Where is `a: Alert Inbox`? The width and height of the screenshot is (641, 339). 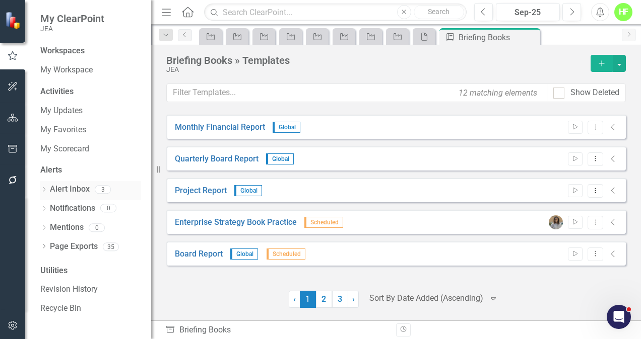
a: Alert Inbox is located at coordinates (70, 189).